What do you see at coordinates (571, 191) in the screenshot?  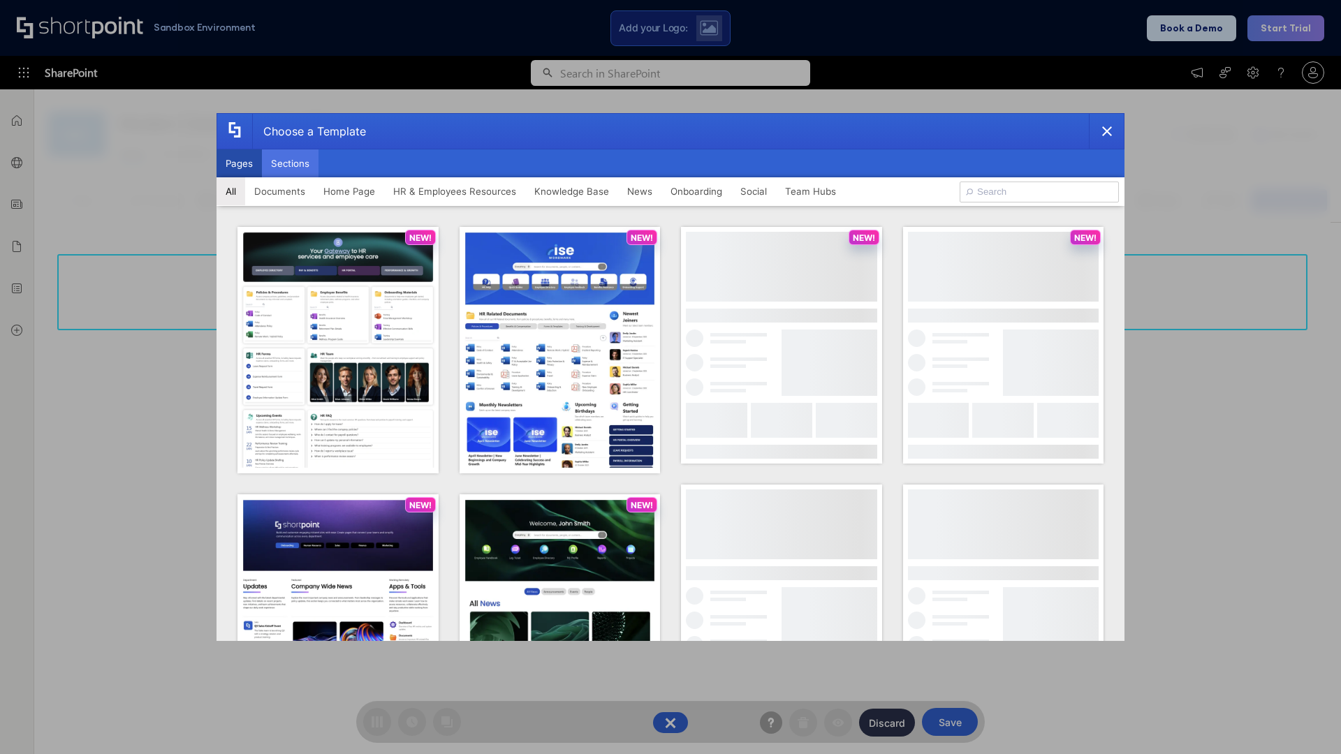 I see `button: Knowledge Base` at bounding box center [571, 191].